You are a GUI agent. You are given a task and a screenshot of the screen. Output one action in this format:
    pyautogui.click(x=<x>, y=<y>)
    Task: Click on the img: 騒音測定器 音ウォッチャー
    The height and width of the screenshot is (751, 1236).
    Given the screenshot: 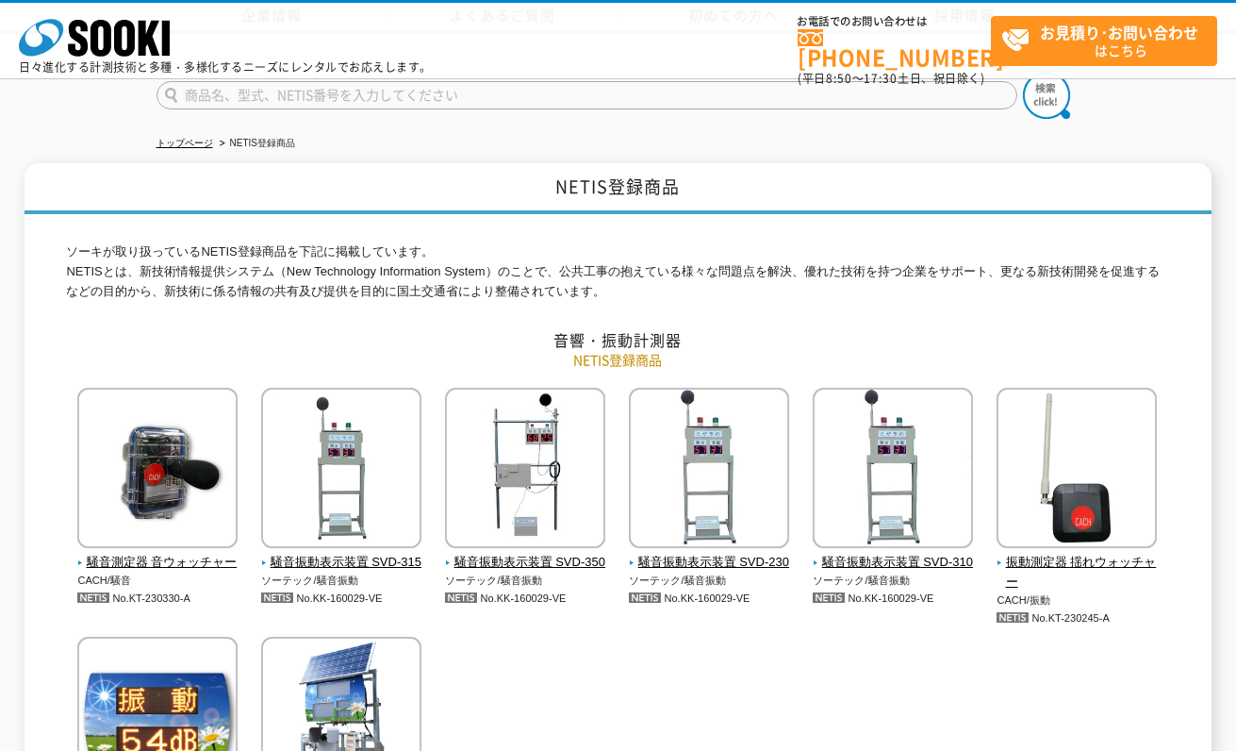 What is the action you would take?
    pyautogui.click(x=157, y=470)
    